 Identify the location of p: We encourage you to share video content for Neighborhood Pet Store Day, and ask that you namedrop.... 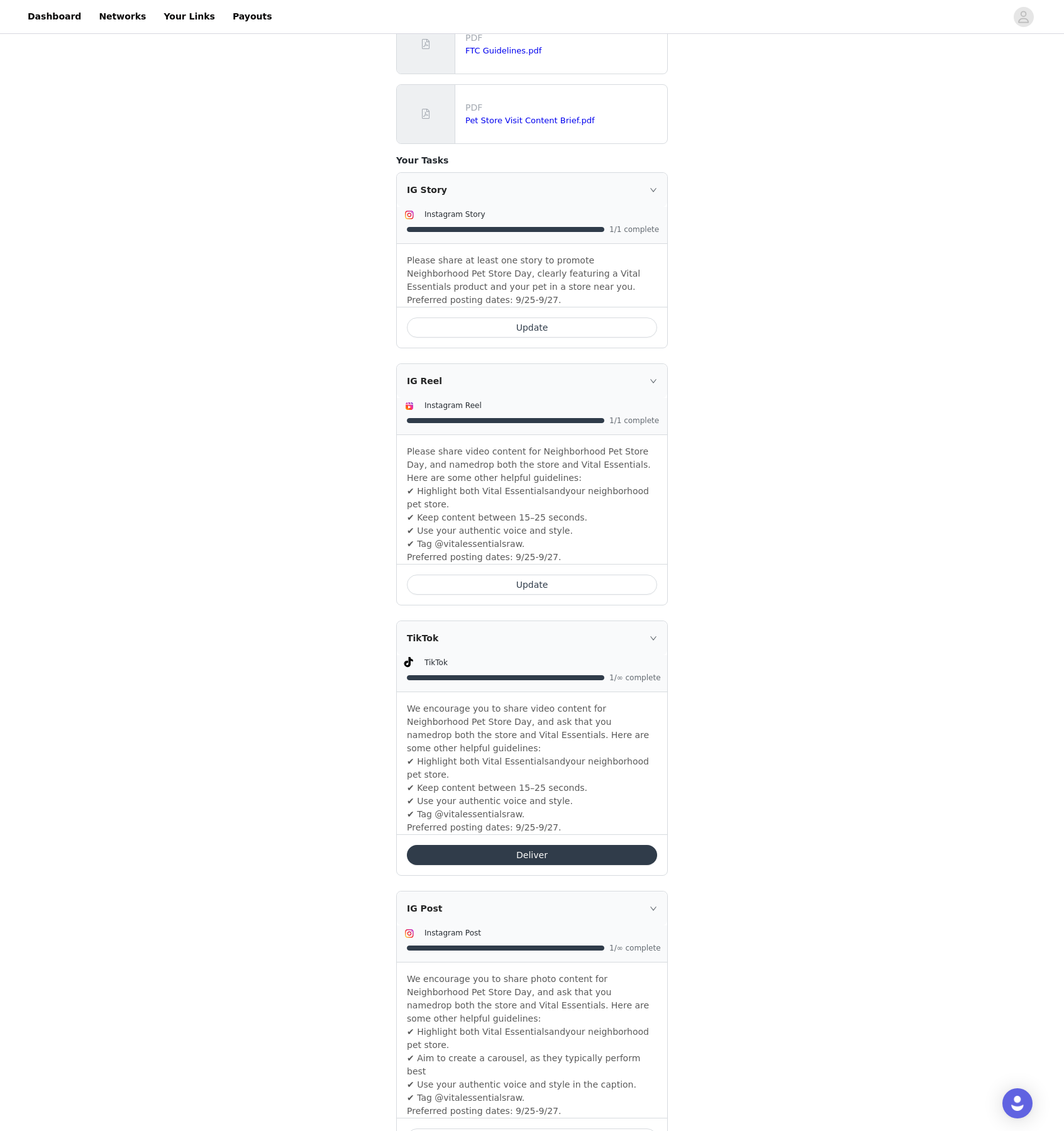
(532, 729).